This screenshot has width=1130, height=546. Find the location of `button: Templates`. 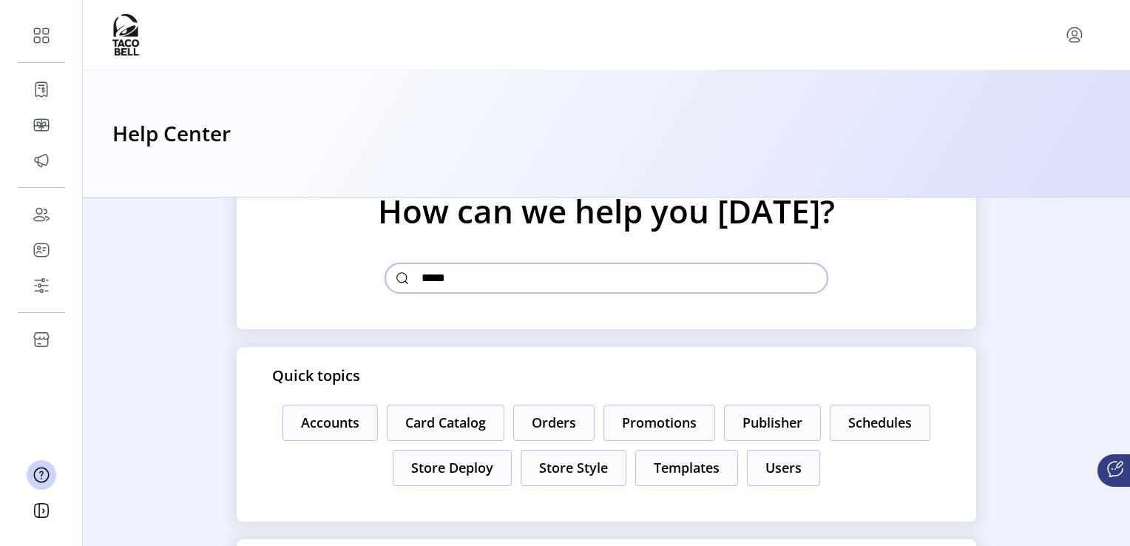

button: Templates is located at coordinates (686, 467).